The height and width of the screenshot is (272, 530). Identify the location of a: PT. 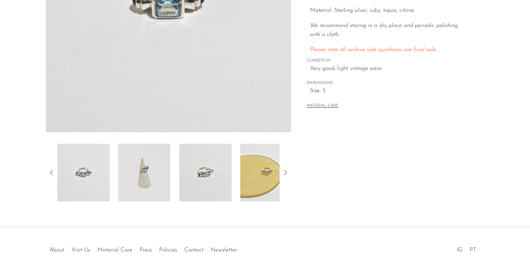
(473, 250).